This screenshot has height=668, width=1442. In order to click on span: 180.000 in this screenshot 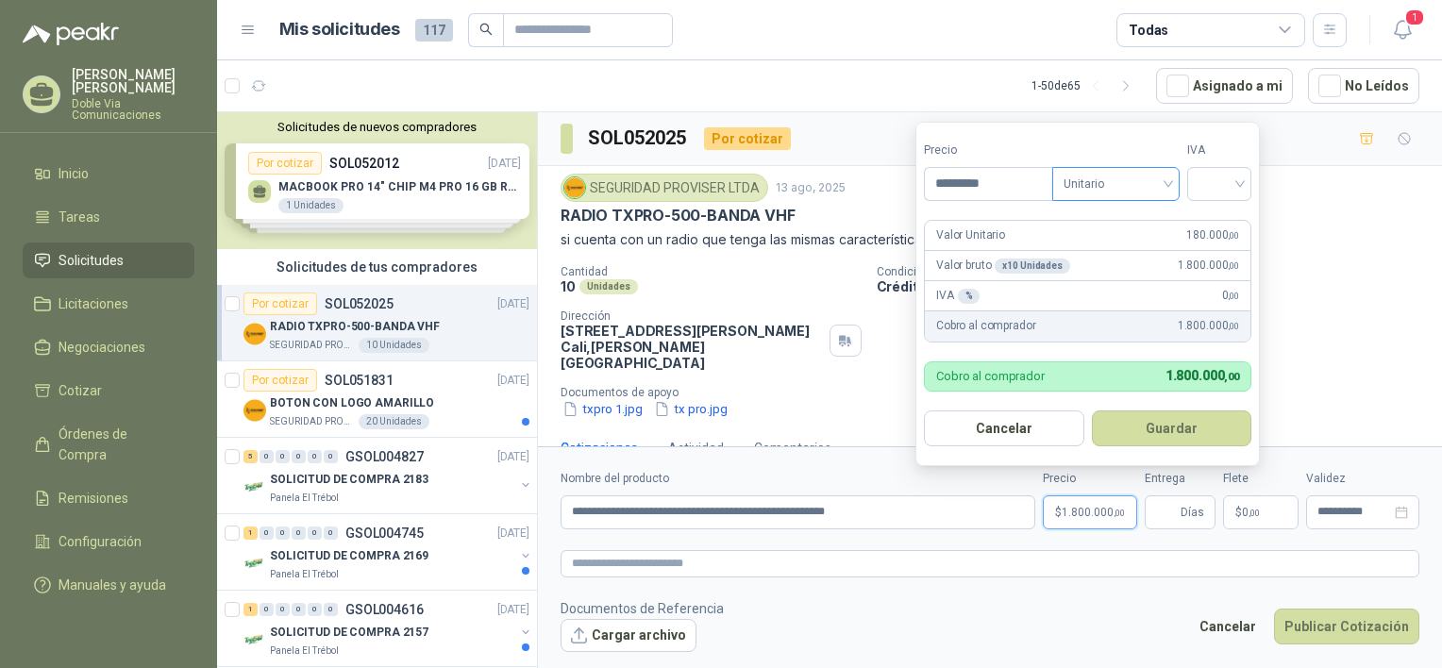, I will do `click(1213, 235)`.